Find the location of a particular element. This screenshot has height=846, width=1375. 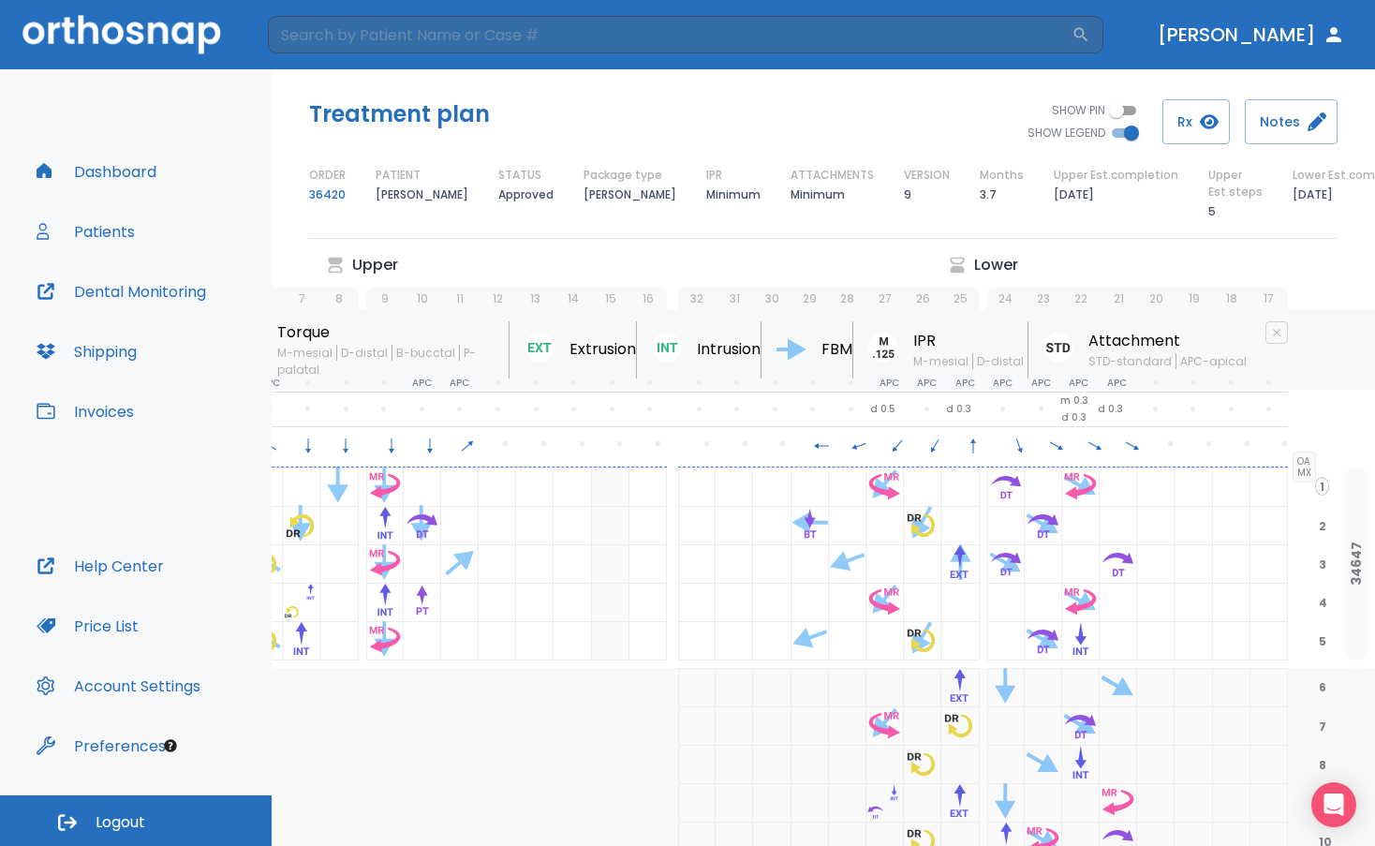

span: SHOW LEGEND is located at coordinates (1066, 133).